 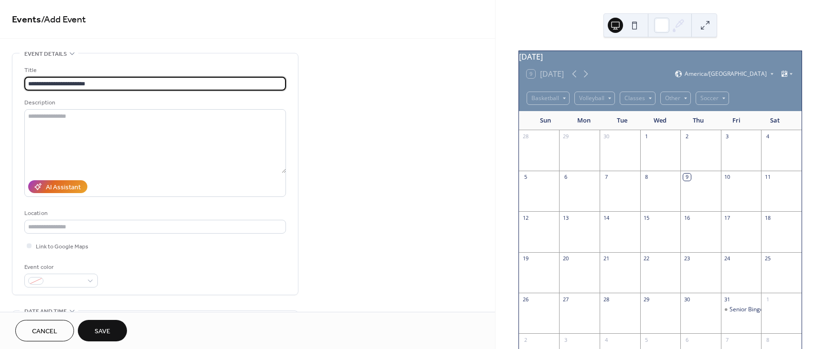 What do you see at coordinates (727, 218) in the screenshot?
I see `div: 17` at bounding box center [727, 218].